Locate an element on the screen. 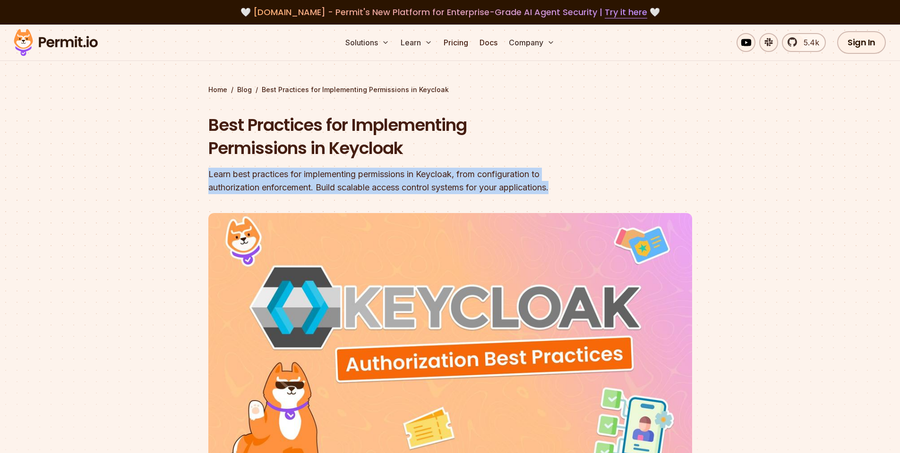  a: Sign In is located at coordinates (861, 43).